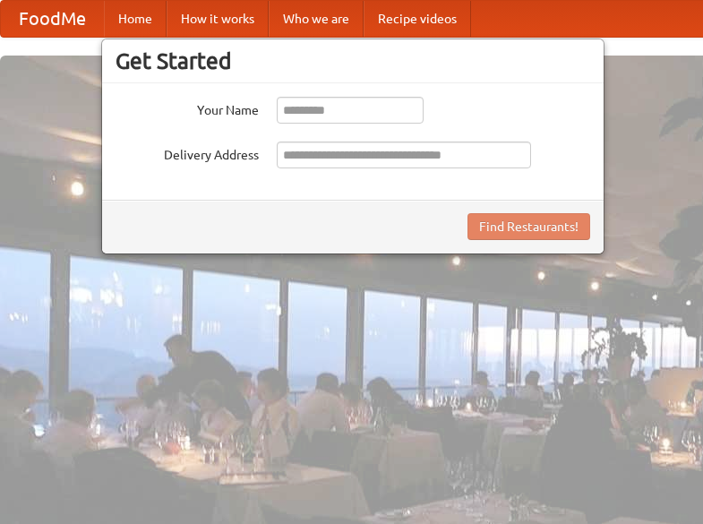 Image resolution: width=703 pixels, height=524 pixels. What do you see at coordinates (353, 61) in the screenshot?
I see `h3: Get Started` at bounding box center [353, 61].